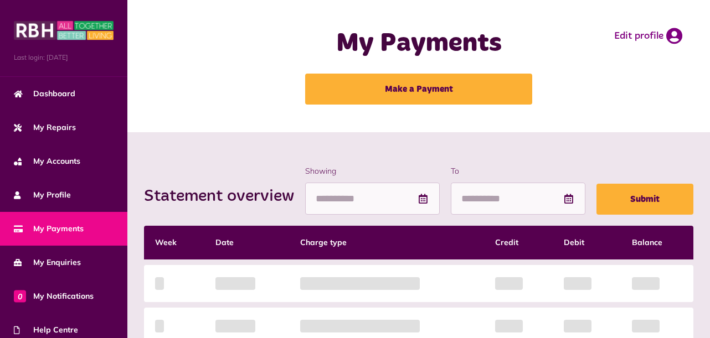 This screenshot has height=338, width=710. Describe the element at coordinates (49, 229) in the screenshot. I see `span: My Payments` at that location.